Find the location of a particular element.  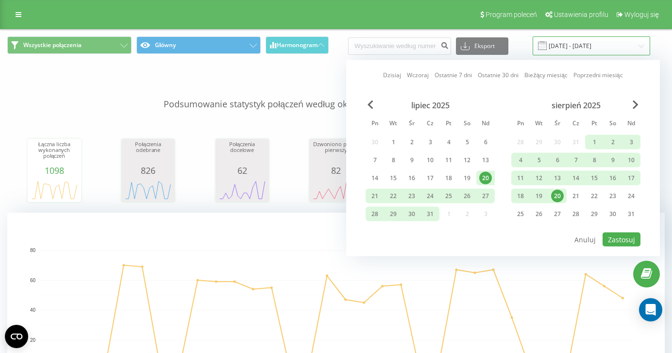

div: sierpień 2025 is located at coordinates (576, 105).